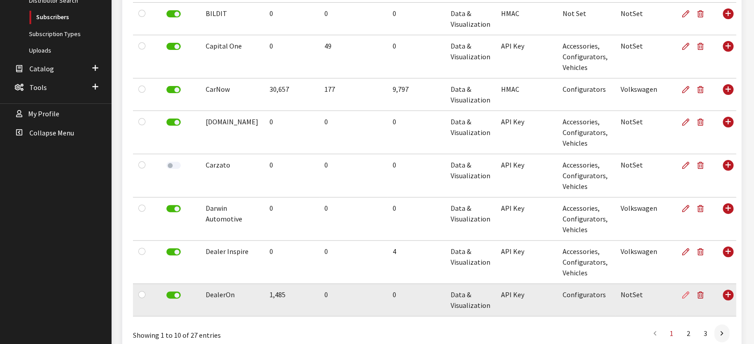 The image size is (754, 344). Describe the element at coordinates (254, 332) in the screenshot. I see `div: Showing 1 to 10 of 27 entries` at that location.